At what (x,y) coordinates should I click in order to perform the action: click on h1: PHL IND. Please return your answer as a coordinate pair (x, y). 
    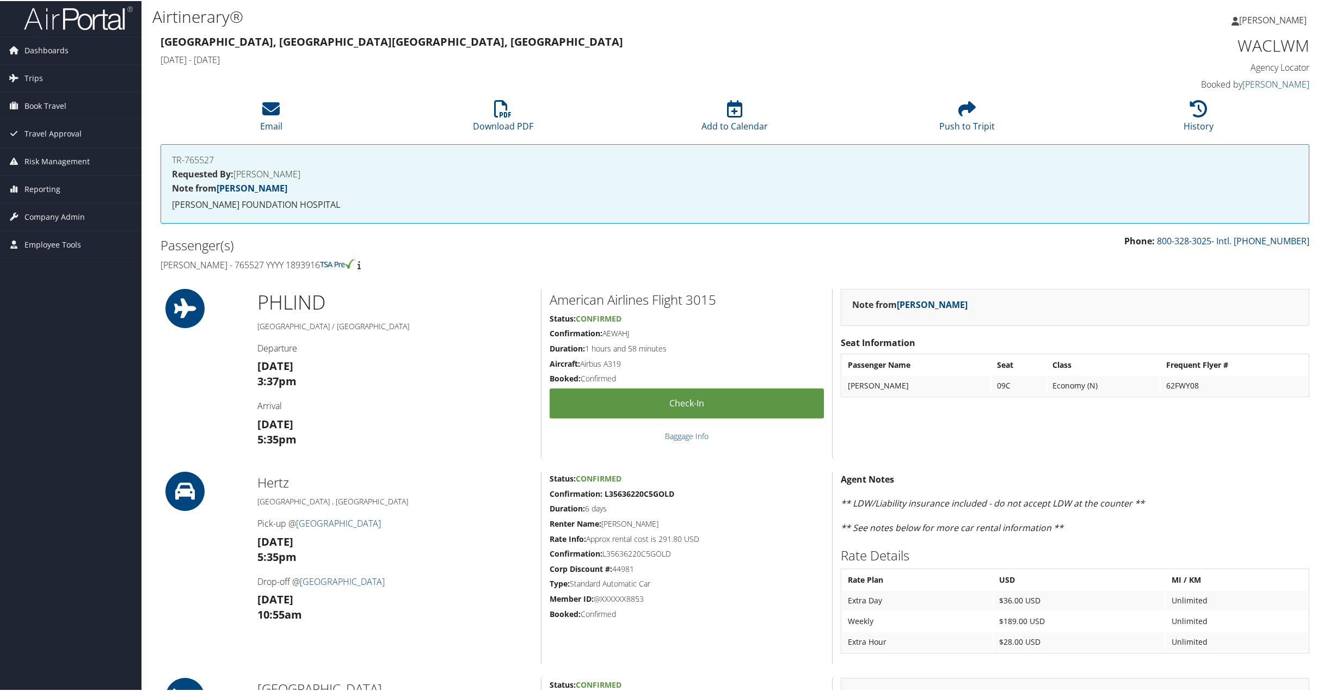
    Looking at the image, I should click on (395, 302).